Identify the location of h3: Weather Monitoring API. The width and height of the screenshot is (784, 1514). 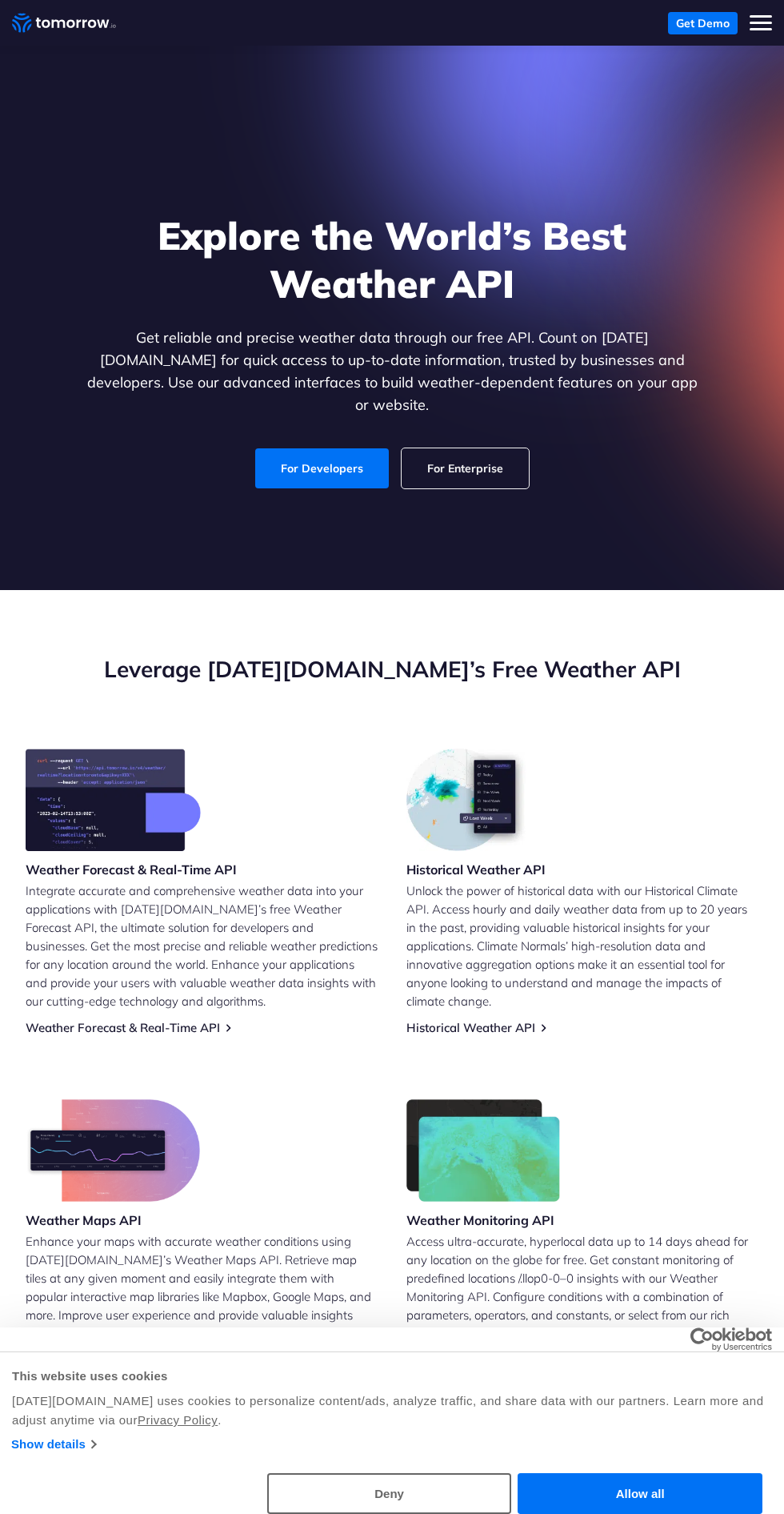
(484, 1220).